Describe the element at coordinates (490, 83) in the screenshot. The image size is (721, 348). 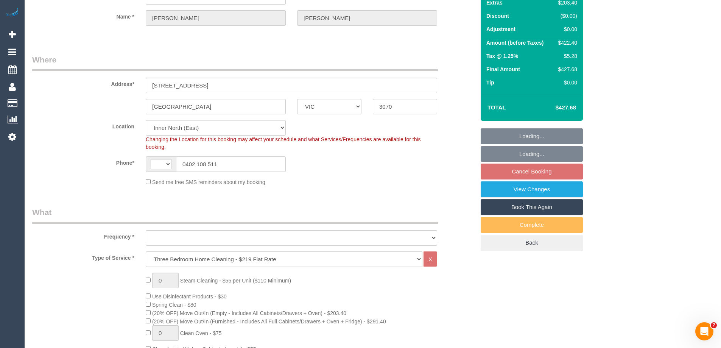
I see `label: Tip` at that location.